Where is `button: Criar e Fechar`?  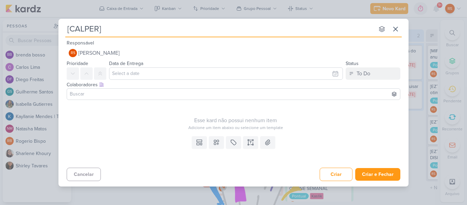
button: Criar e Fechar is located at coordinates (378, 174).